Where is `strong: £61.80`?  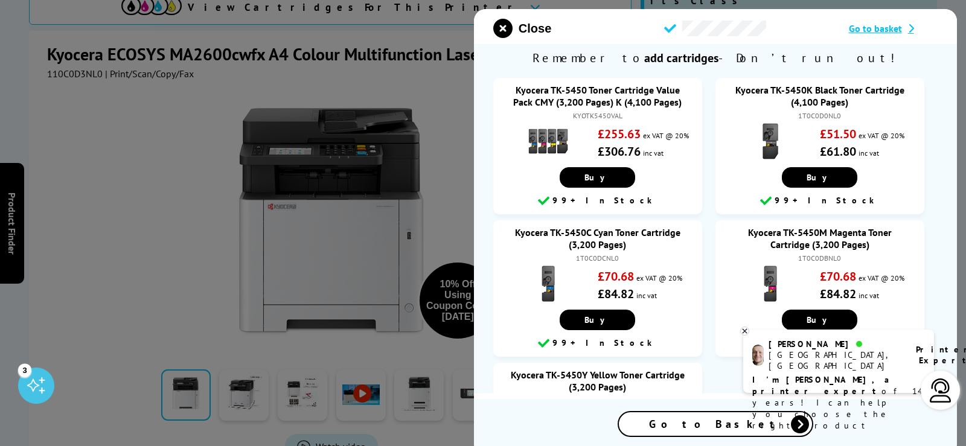 strong: £61.80 is located at coordinates (838, 152).